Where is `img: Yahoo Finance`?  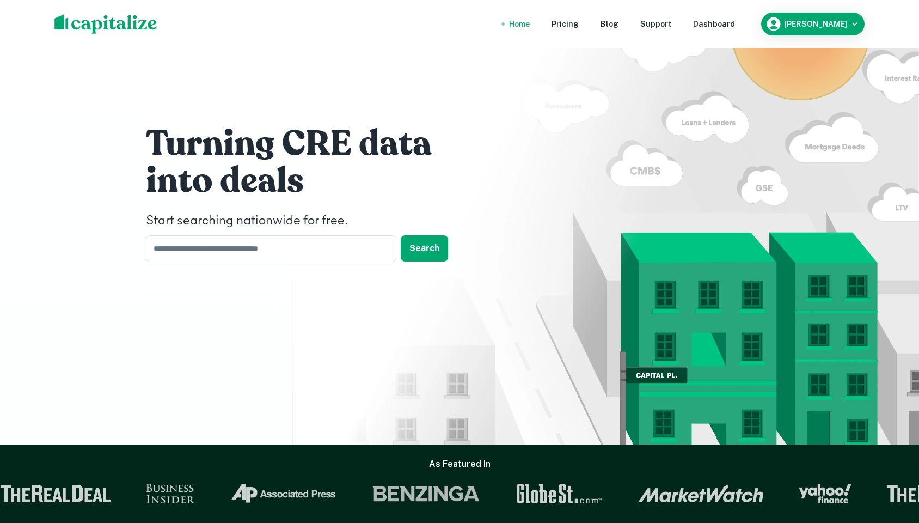 img: Yahoo Finance is located at coordinates (819, 493).